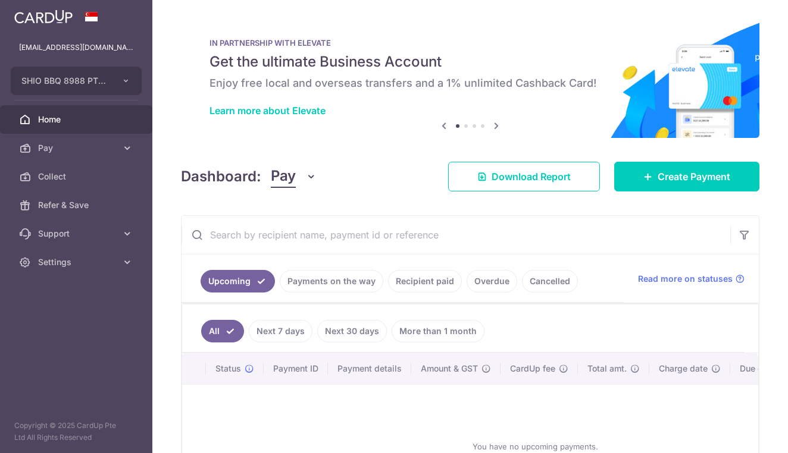 Image resolution: width=788 pixels, height=453 pixels. What do you see at coordinates (531, 177) in the screenshot?
I see `span: Download Report` at bounding box center [531, 177].